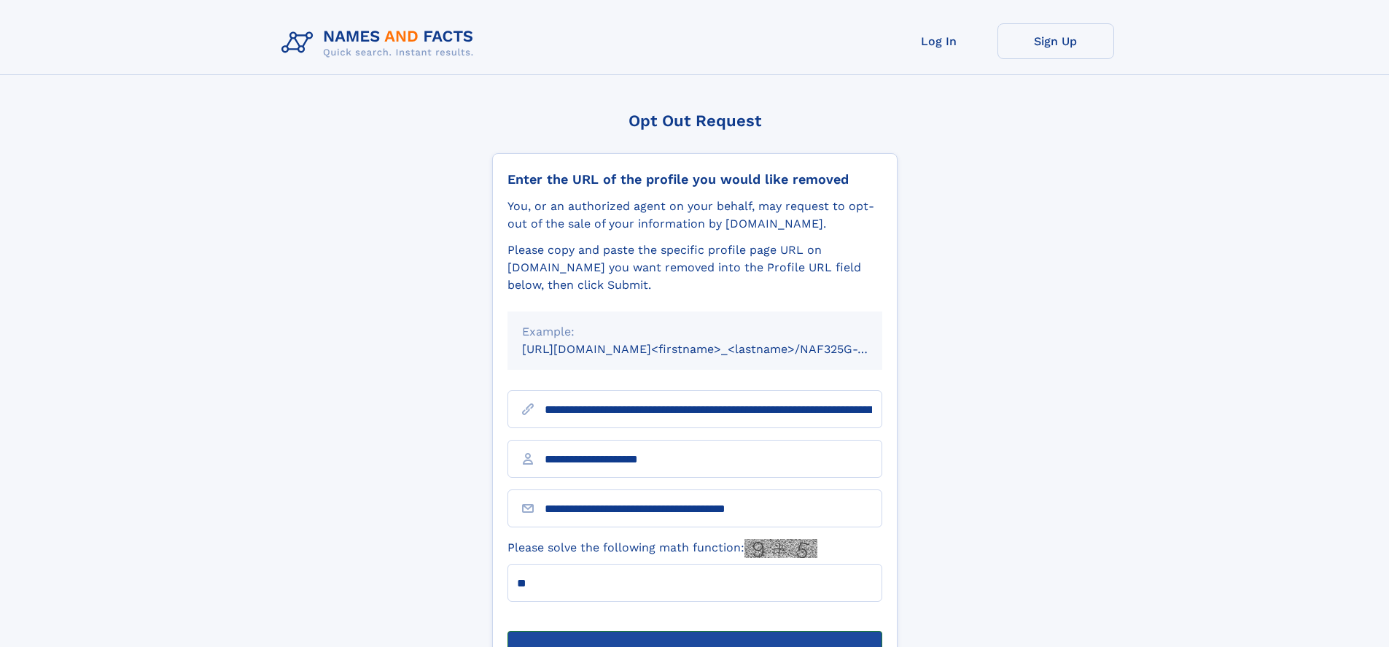  Describe the element at coordinates (695, 179) in the screenshot. I see `div: Enter the URL of the profile you would like removed` at that location.